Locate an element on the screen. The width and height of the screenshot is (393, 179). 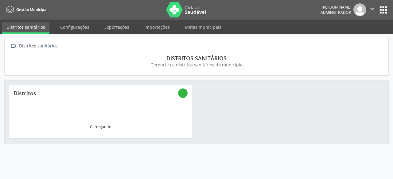
img: img is located at coordinates (359, 10).